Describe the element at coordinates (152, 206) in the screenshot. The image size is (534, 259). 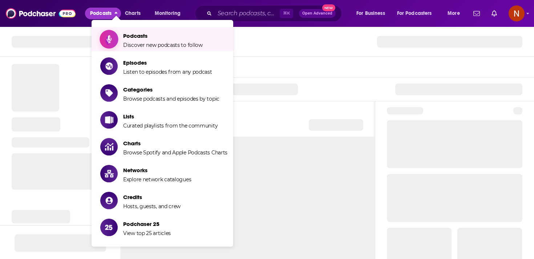
I see `span: Hosts, guests, and crew` at that location.